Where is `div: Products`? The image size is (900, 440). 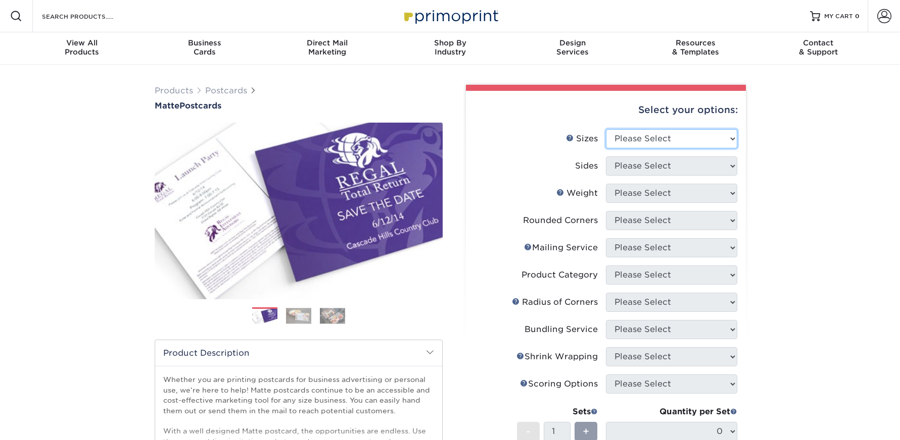
div: Products is located at coordinates (82, 47).